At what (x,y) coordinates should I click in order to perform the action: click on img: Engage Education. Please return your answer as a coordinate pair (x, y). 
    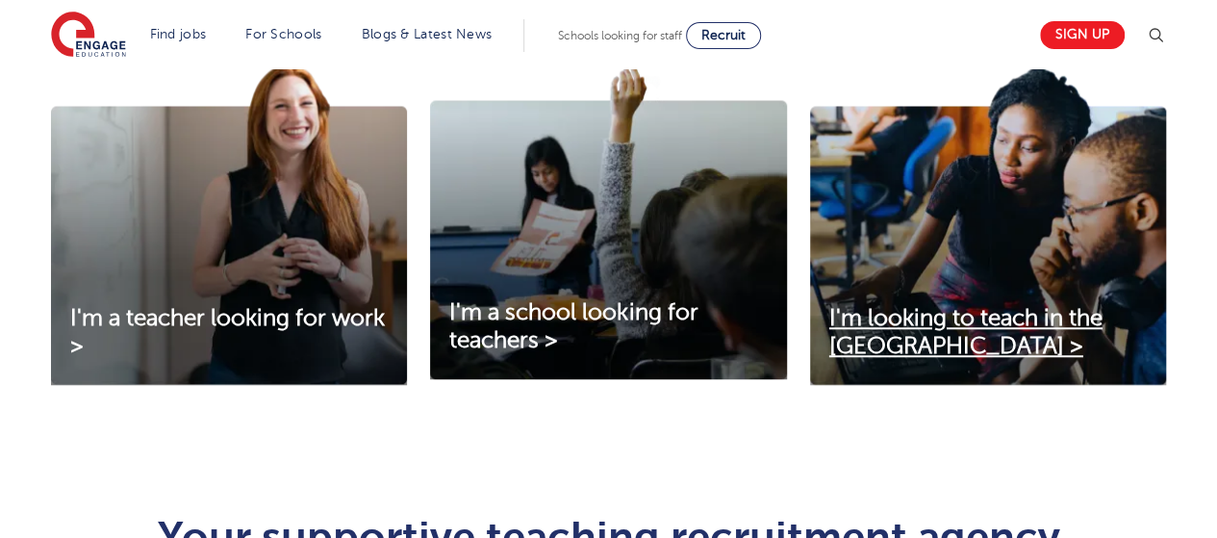
    Looking at the image, I should click on (88, 36).